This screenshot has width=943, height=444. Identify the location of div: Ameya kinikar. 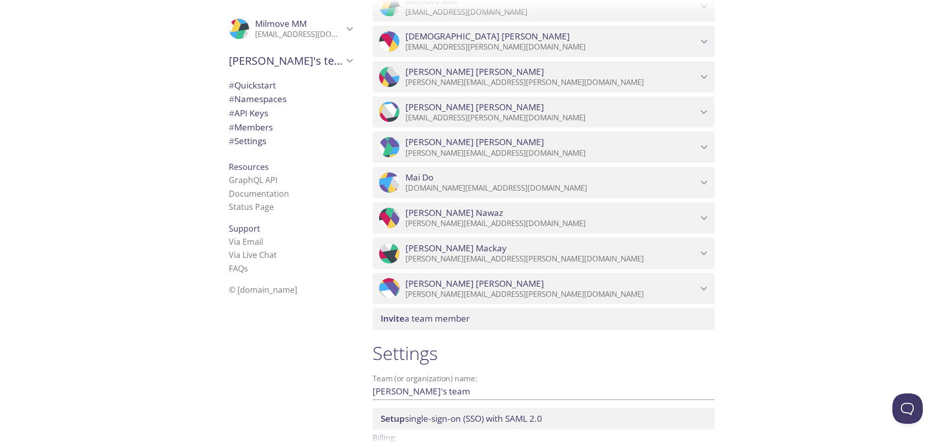
(544, 289).